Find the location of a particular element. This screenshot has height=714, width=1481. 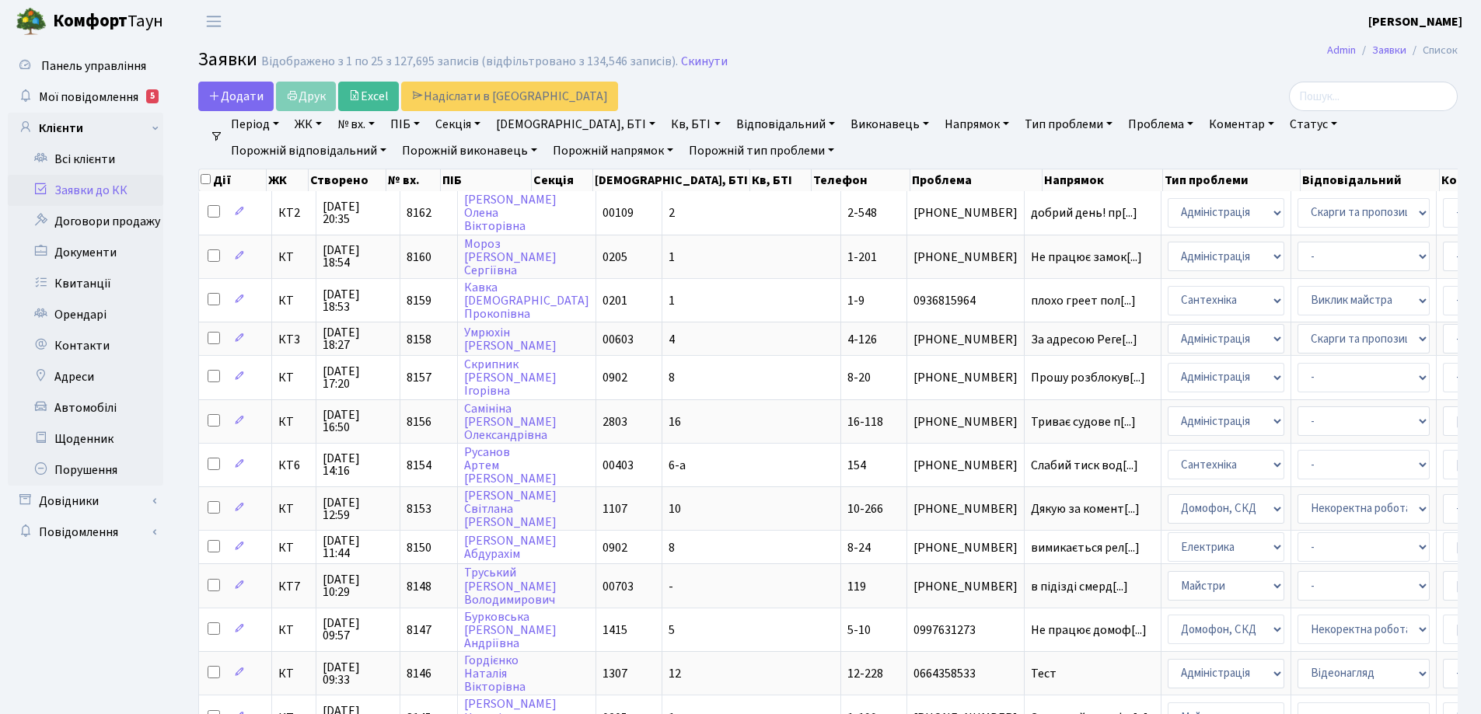

a: Мої повідомлення5 is located at coordinates (86, 97).